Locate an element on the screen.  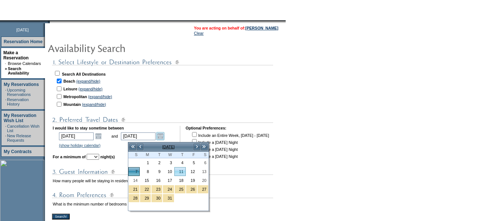
a: 13 is located at coordinates (203, 171).